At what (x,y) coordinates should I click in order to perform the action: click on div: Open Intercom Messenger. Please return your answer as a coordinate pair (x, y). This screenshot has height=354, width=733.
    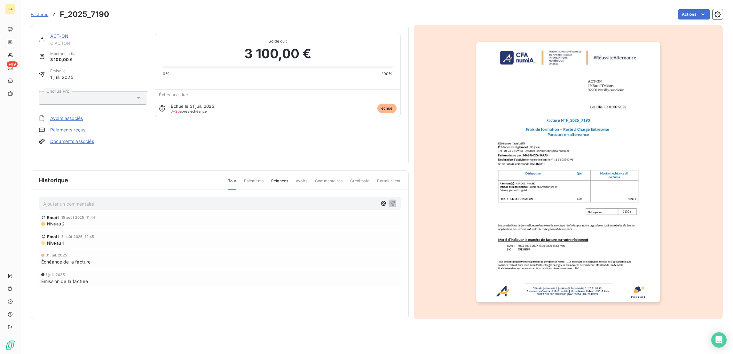
    Looking at the image, I should click on (719, 340).